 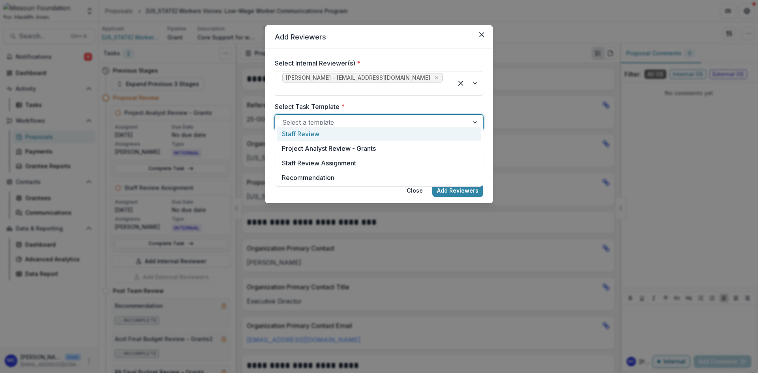 I want to click on div: Remove Molly Crisp - mcrisp@mffh.org, so click(x=437, y=78).